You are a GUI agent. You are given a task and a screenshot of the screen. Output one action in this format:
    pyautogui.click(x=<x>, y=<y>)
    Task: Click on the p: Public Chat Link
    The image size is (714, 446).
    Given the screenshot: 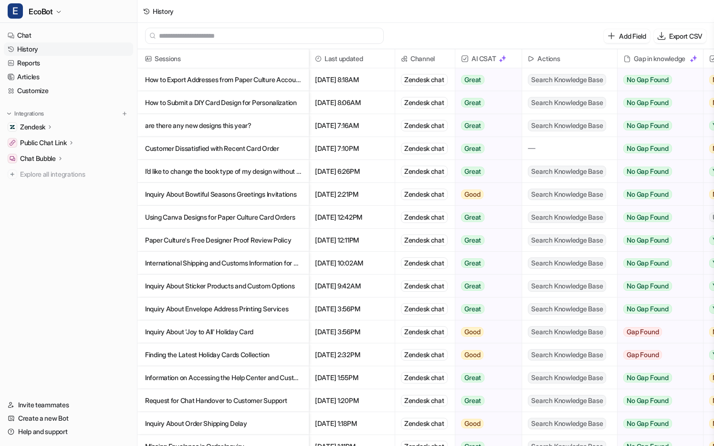 What is the action you would take?
    pyautogui.click(x=43, y=143)
    